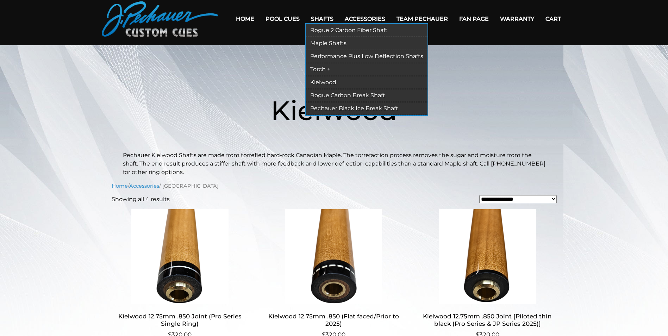  What do you see at coordinates (366, 82) in the screenshot?
I see `a: Kielwood` at bounding box center [366, 82].